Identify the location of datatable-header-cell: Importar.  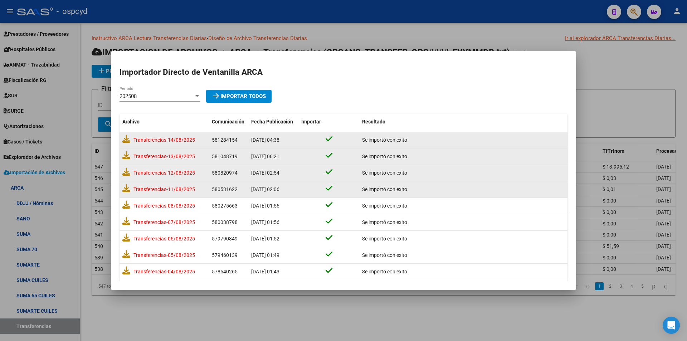
(329, 122).